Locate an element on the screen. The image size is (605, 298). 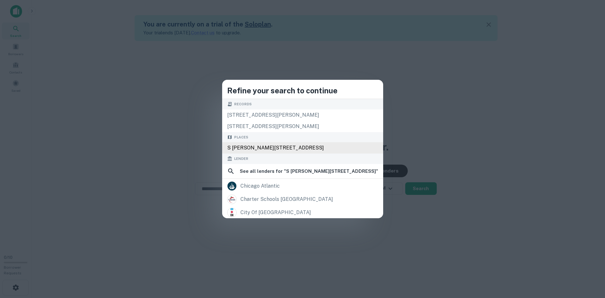
div: chicago atlantic is located at coordinates (260, 186).